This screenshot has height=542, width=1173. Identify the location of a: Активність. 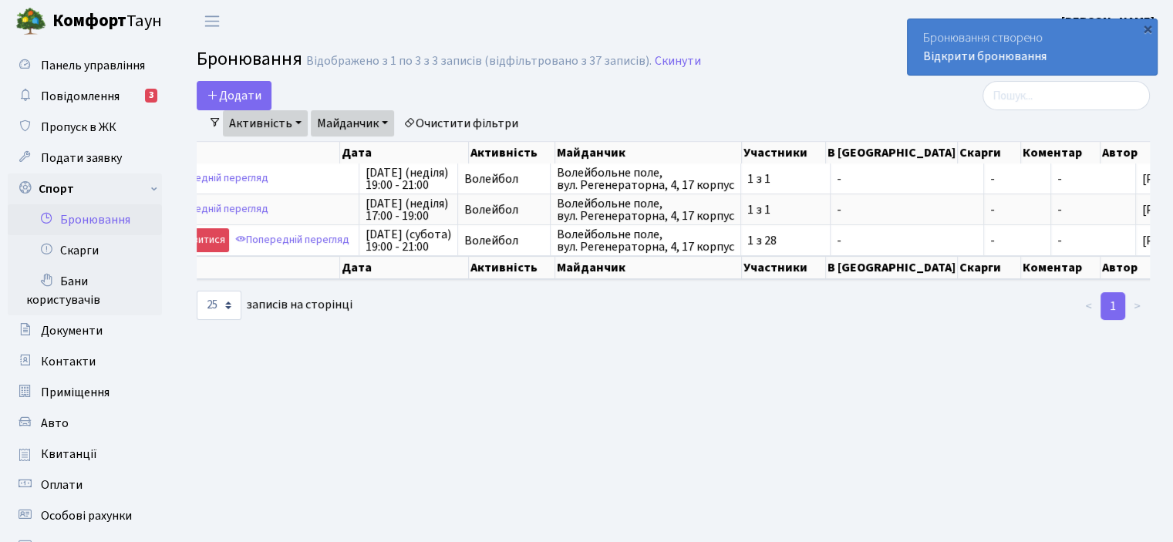
(265, 123).